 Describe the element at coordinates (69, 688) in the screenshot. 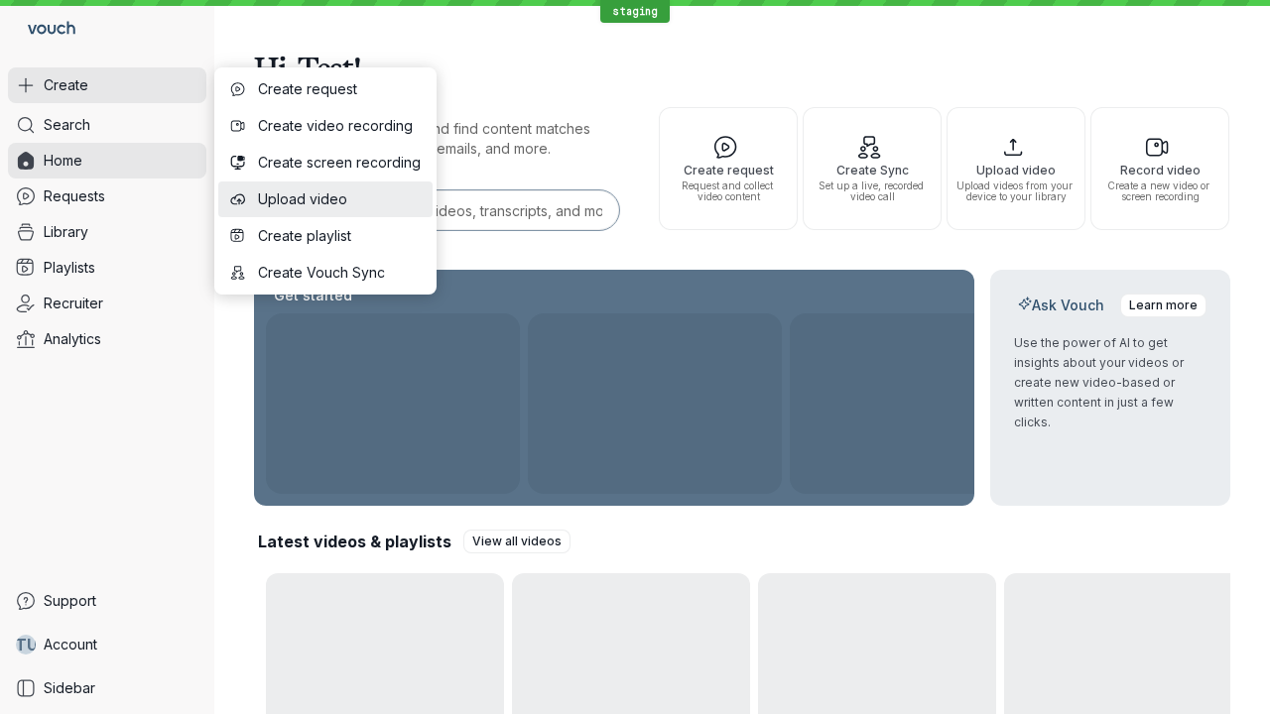

I see `span: Sidebar` at that location.